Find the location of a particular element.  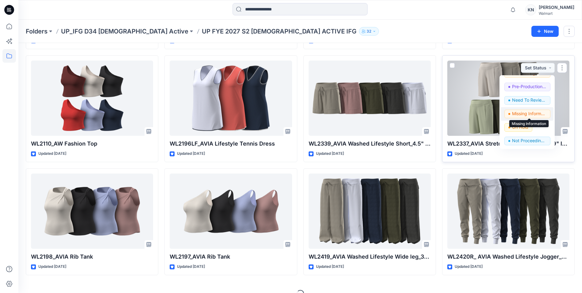

p: Pre-Production Approved is located at coordinates (529, 86).